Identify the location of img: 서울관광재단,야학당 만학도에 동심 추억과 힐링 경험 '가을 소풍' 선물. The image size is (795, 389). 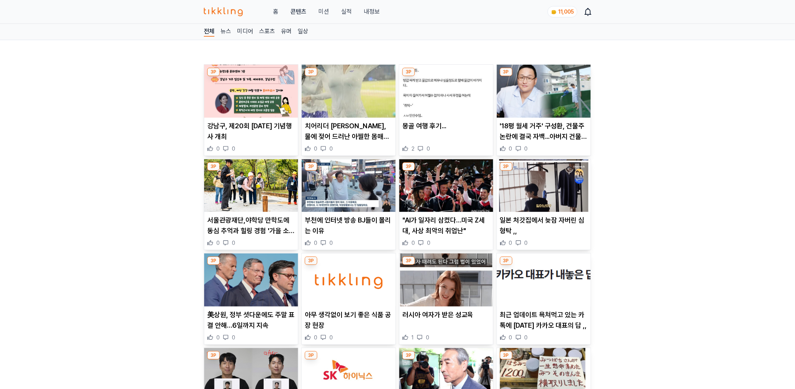
(251, 186).